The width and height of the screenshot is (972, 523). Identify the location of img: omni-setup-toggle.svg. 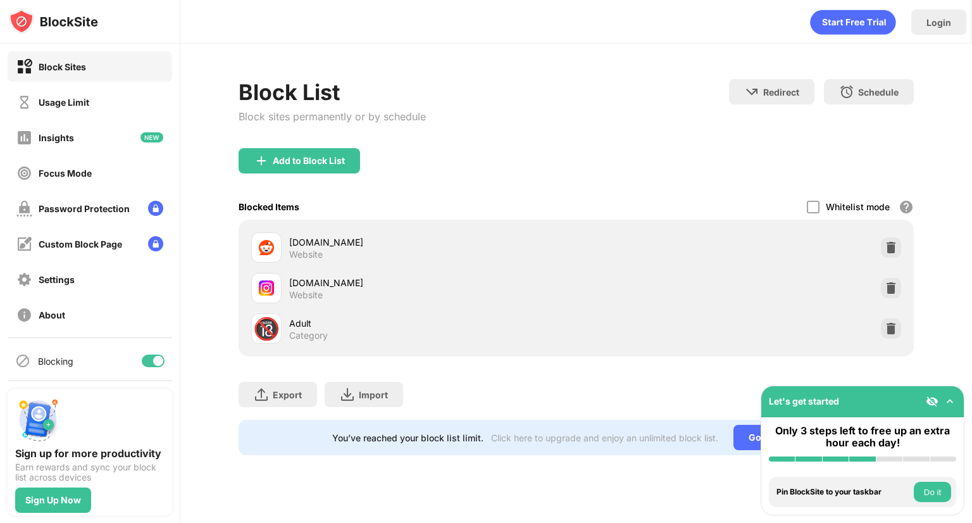
(950, 401).